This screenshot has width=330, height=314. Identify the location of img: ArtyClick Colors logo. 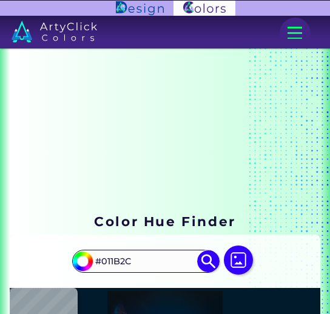
(204, 8).